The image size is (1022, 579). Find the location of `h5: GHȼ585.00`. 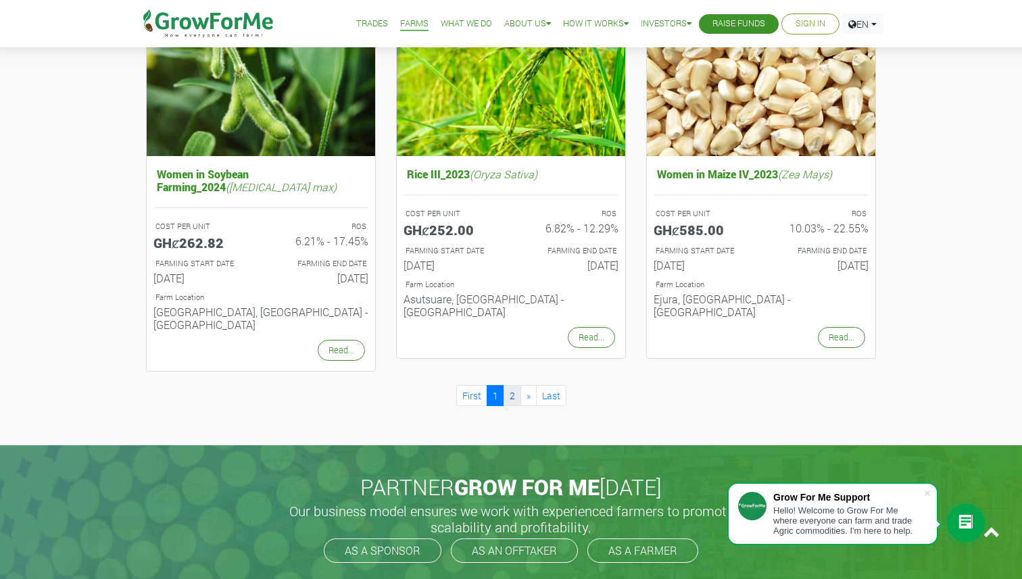

h5: GHȼ585.00 is located at coordinates (702, 230).